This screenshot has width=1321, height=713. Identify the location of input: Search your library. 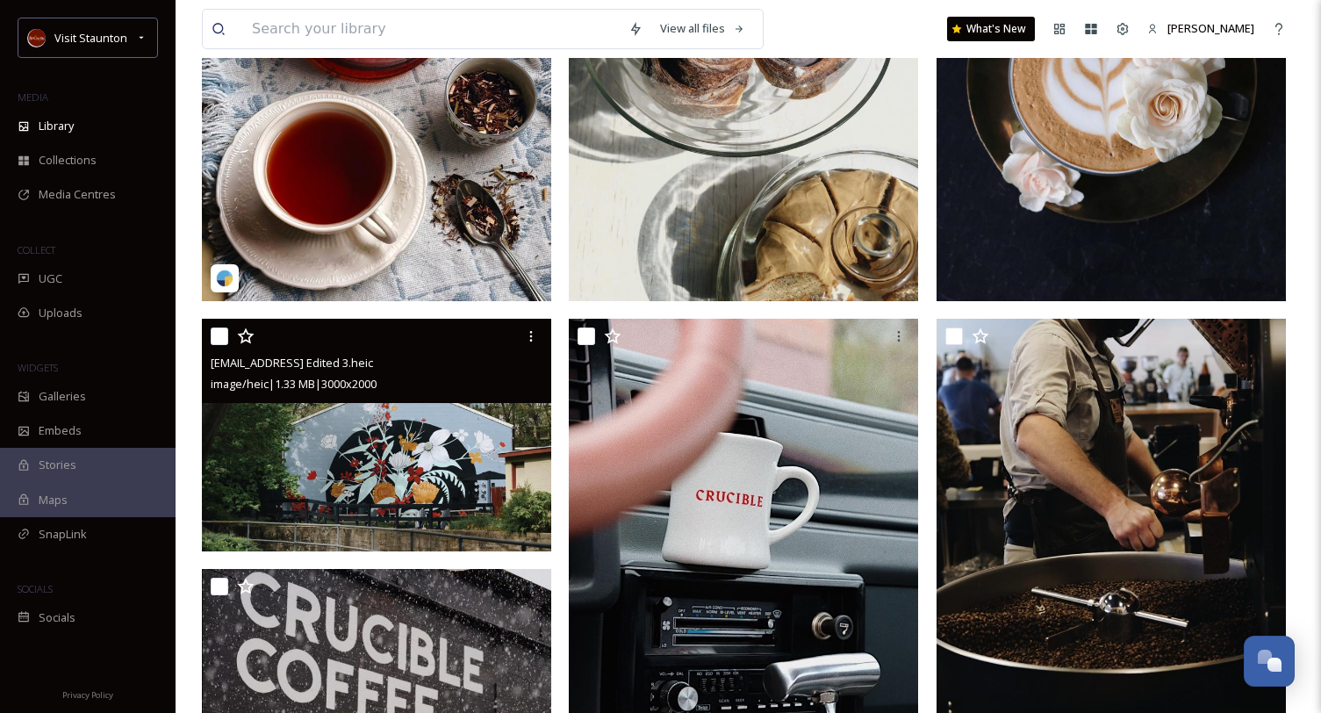
(431, 29).